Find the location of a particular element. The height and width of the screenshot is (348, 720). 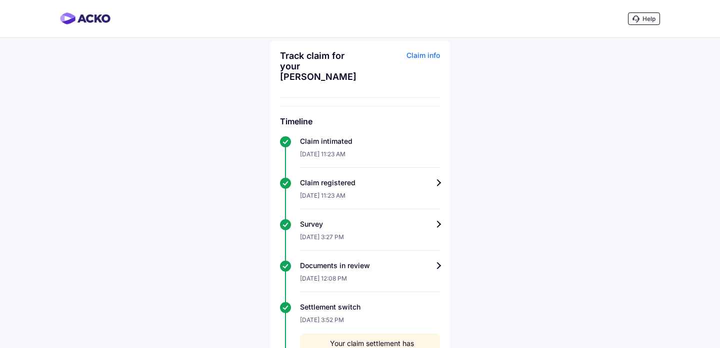

div: Documents in review is located at coordinates (370, 266).